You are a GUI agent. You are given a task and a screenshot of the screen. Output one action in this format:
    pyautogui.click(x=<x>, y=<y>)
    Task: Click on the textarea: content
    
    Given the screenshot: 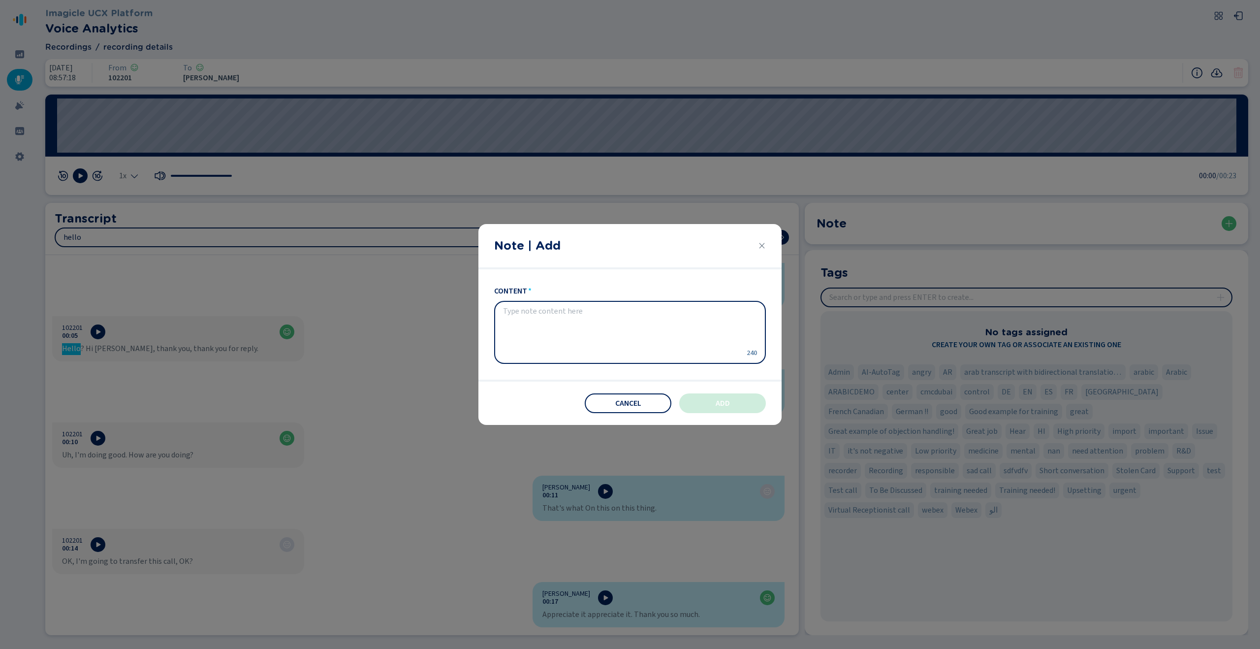 What is the action you would take?
    pyautogui.click(x=622, y=332)
    